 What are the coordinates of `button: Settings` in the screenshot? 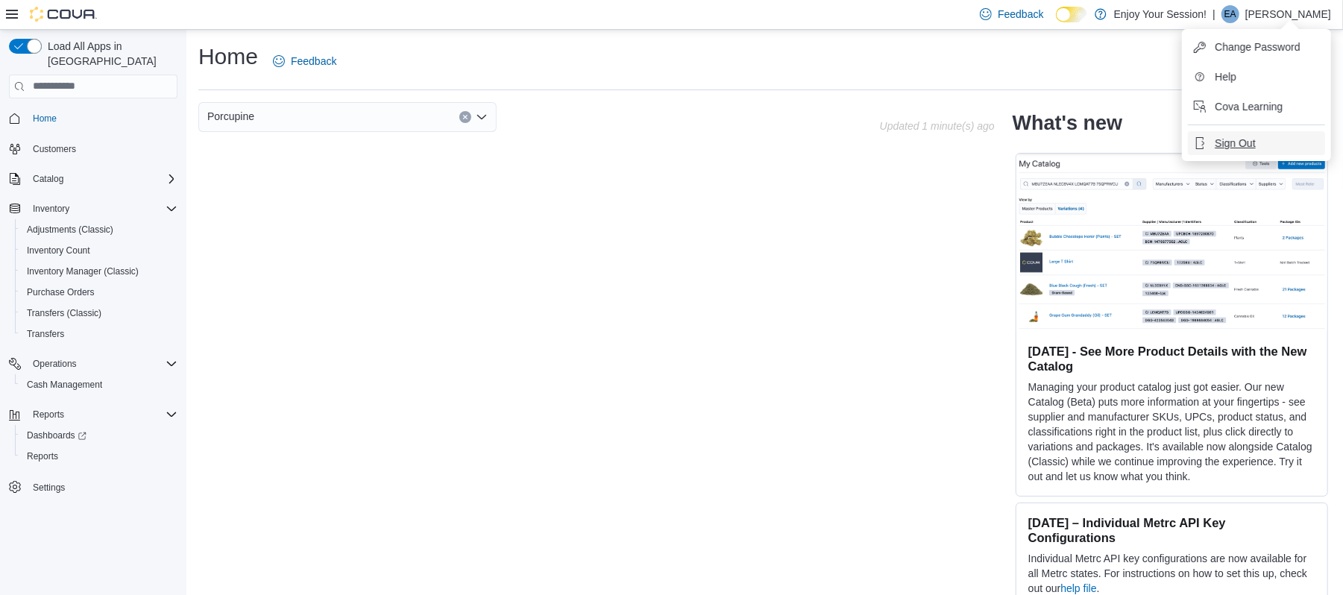 It's located at (93, 486).